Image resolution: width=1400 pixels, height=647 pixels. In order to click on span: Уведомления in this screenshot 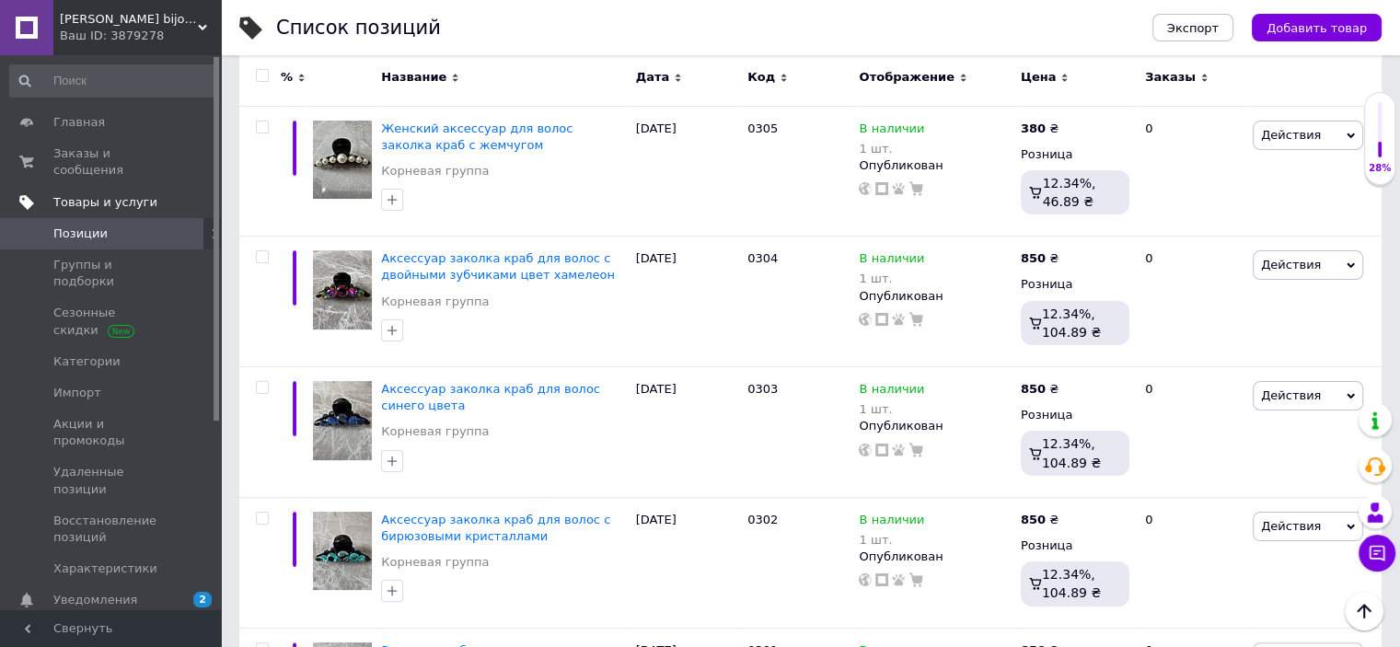, I will do `click(95, 600)`.